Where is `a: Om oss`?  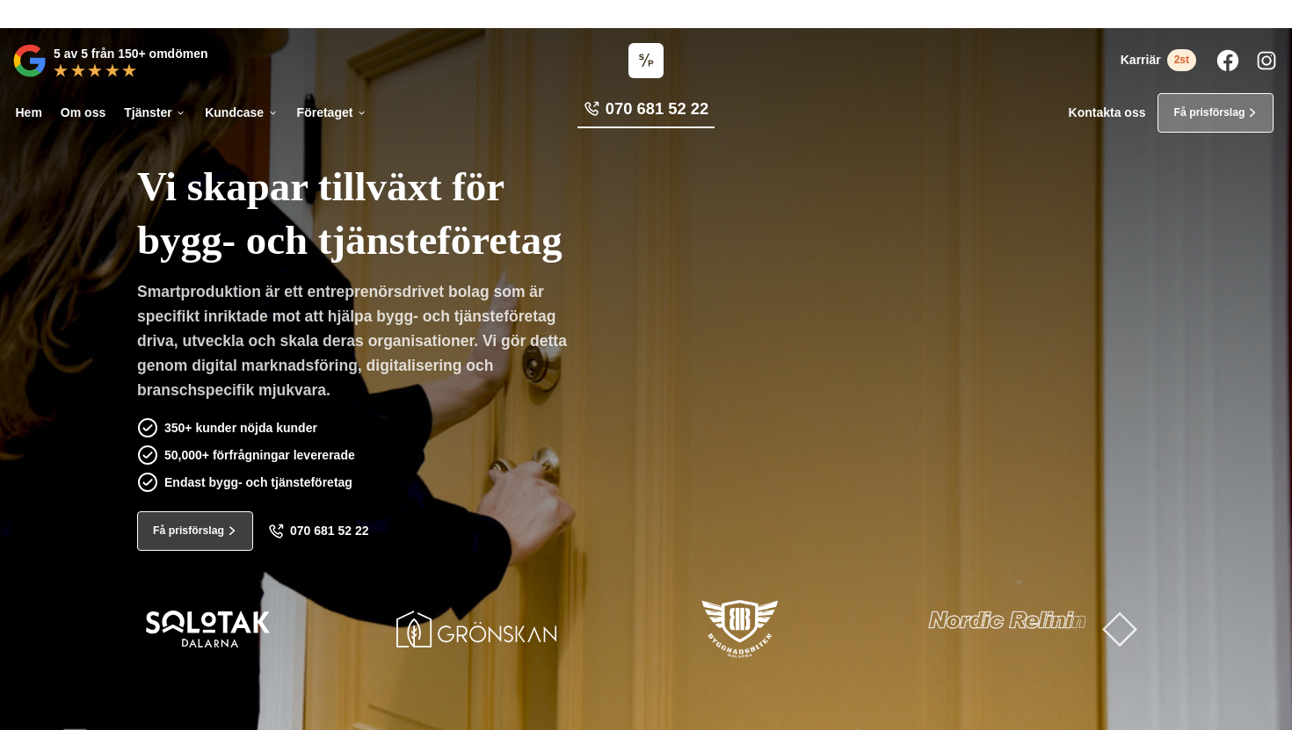 a: Om oss is located at coordinates (83, 112).